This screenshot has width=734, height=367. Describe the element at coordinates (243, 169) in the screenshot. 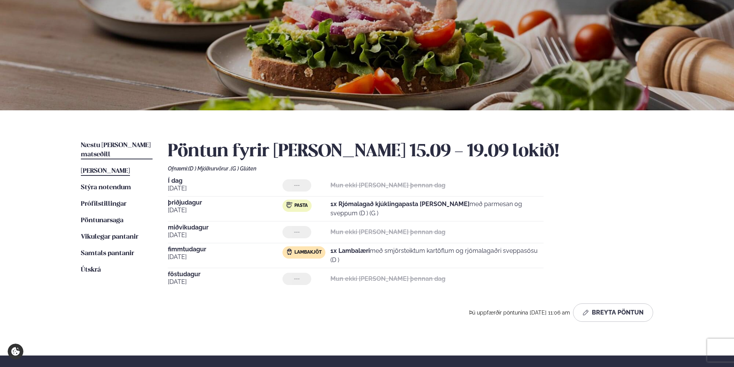

I see `span: (G ) Glúten` at that location.